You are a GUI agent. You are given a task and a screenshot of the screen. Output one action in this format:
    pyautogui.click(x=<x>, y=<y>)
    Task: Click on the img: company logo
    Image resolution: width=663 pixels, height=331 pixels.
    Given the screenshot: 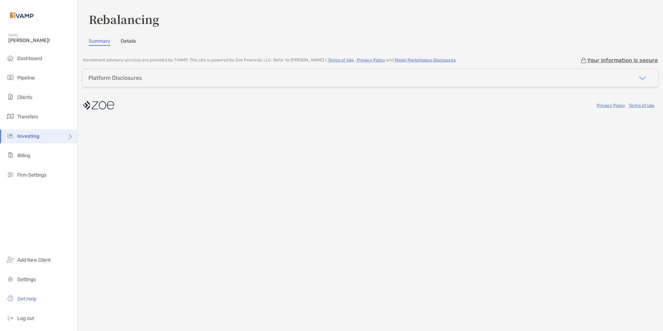 What is the action you would take?
    pyautogui.click(x=99, y=105)
    